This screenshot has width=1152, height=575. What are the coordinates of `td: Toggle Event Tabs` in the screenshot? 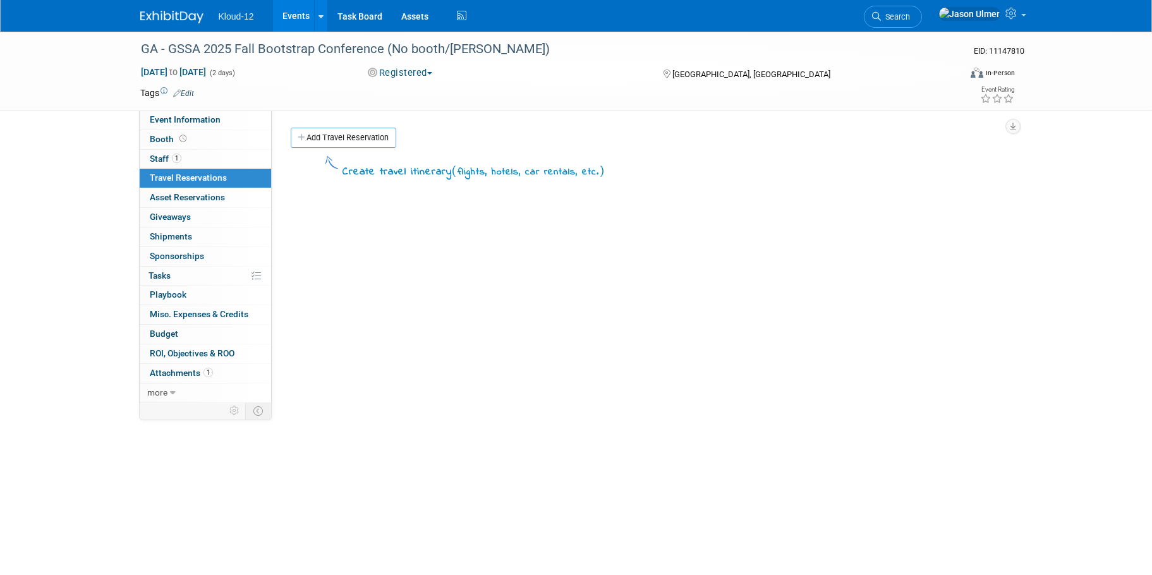 It's located at (258, 411).